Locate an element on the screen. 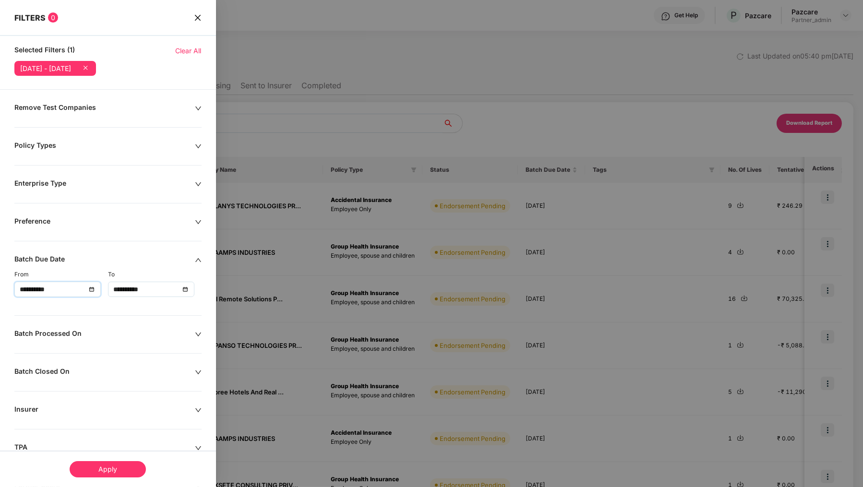 This screenshot has height=487, width=863. div: Batch Closed On is located at coordinates (105, 373).